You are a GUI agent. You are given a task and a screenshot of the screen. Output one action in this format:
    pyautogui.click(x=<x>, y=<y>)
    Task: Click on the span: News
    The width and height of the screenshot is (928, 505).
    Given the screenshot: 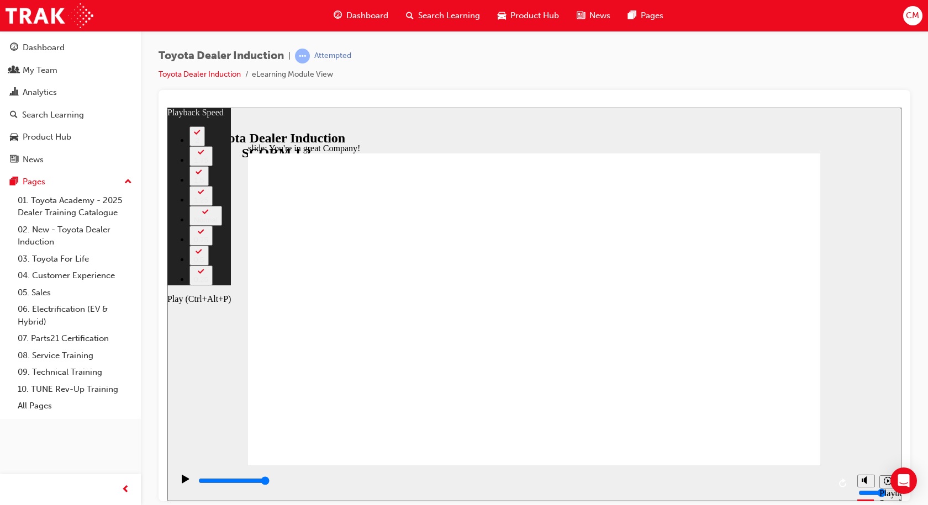 What is the action you would take?
    pyautogui.click(x=600, y=15)
    